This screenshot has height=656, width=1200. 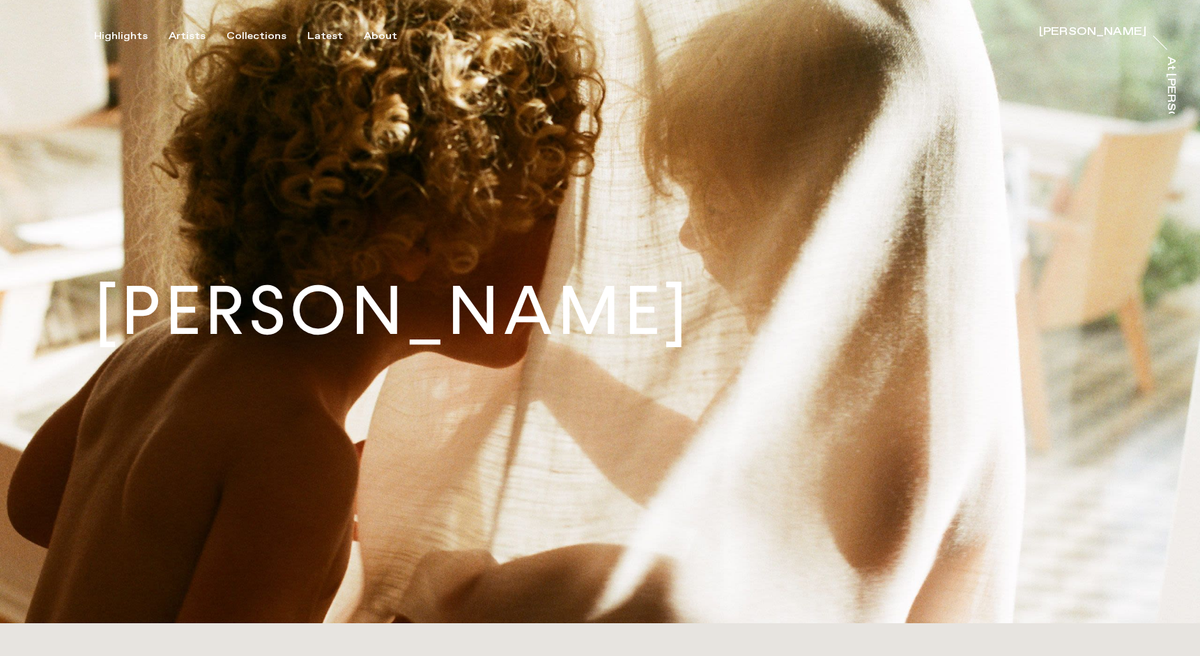 I want to click on div: About, so click(x=380, y=36).